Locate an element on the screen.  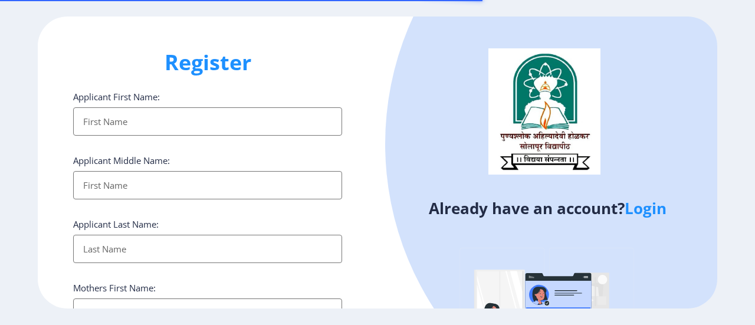
label: Applicant Middle Name: is located at coordinates (122, 161).